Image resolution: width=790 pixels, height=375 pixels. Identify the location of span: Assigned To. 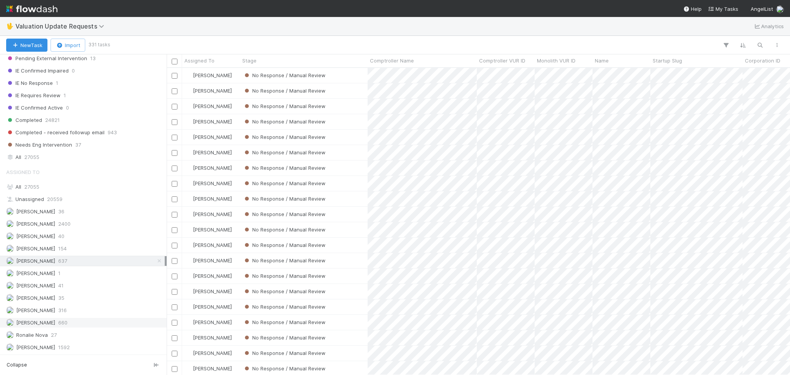
(199, 61).